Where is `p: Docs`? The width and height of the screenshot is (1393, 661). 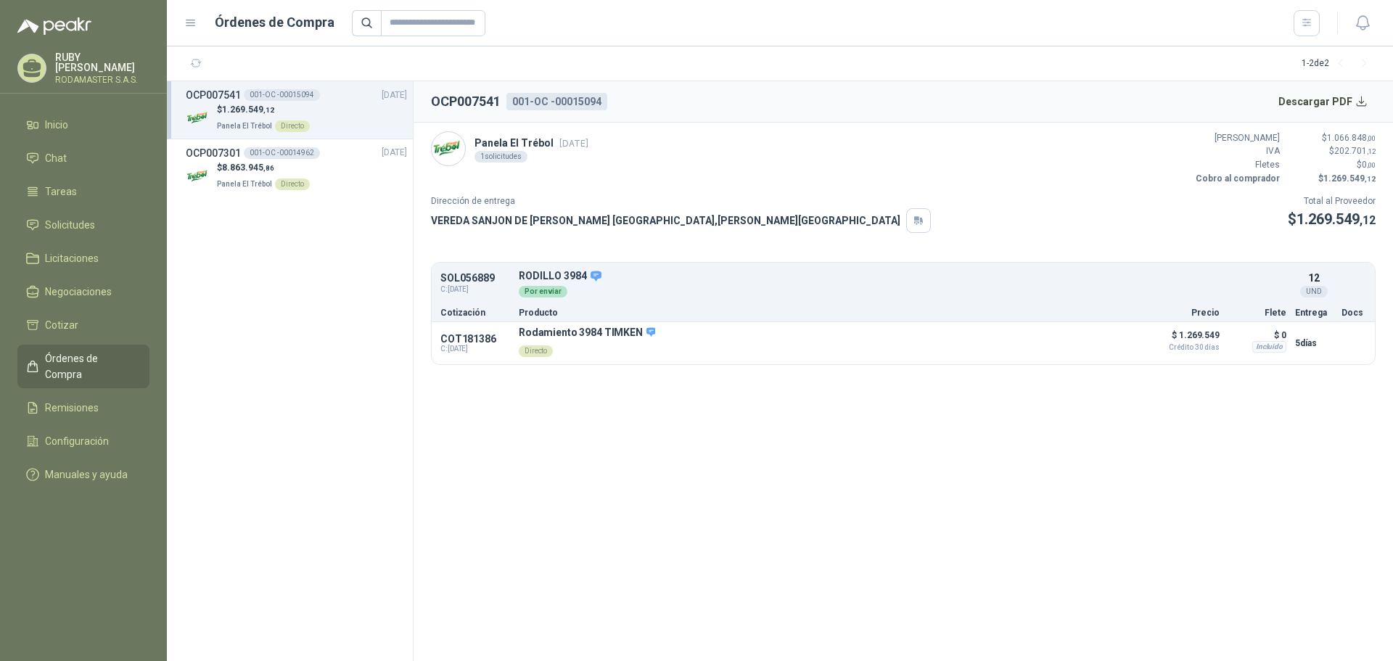
p: Docs is located at coordinates (1354, 313).